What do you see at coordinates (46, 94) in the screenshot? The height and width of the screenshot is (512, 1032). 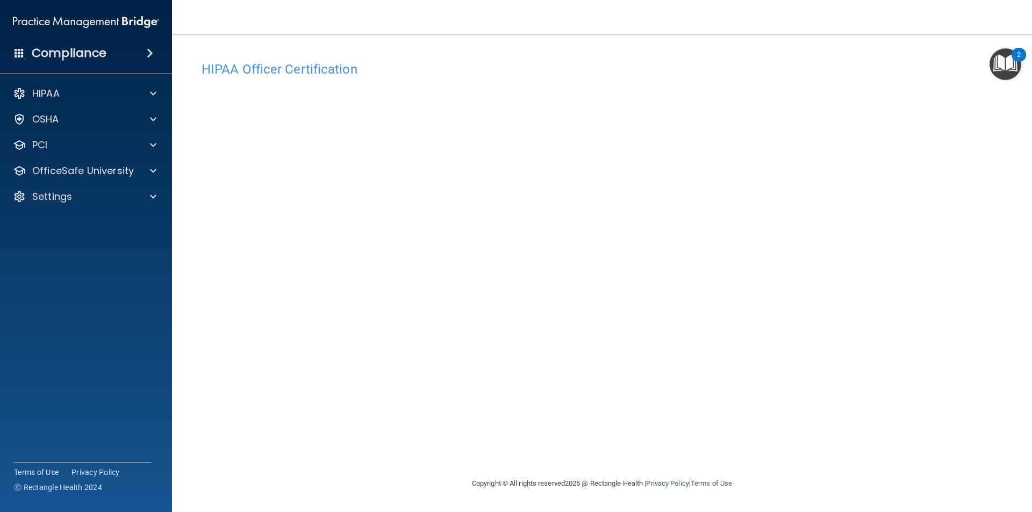 I see `p: HIPAA` at bounding box center [46, 94].